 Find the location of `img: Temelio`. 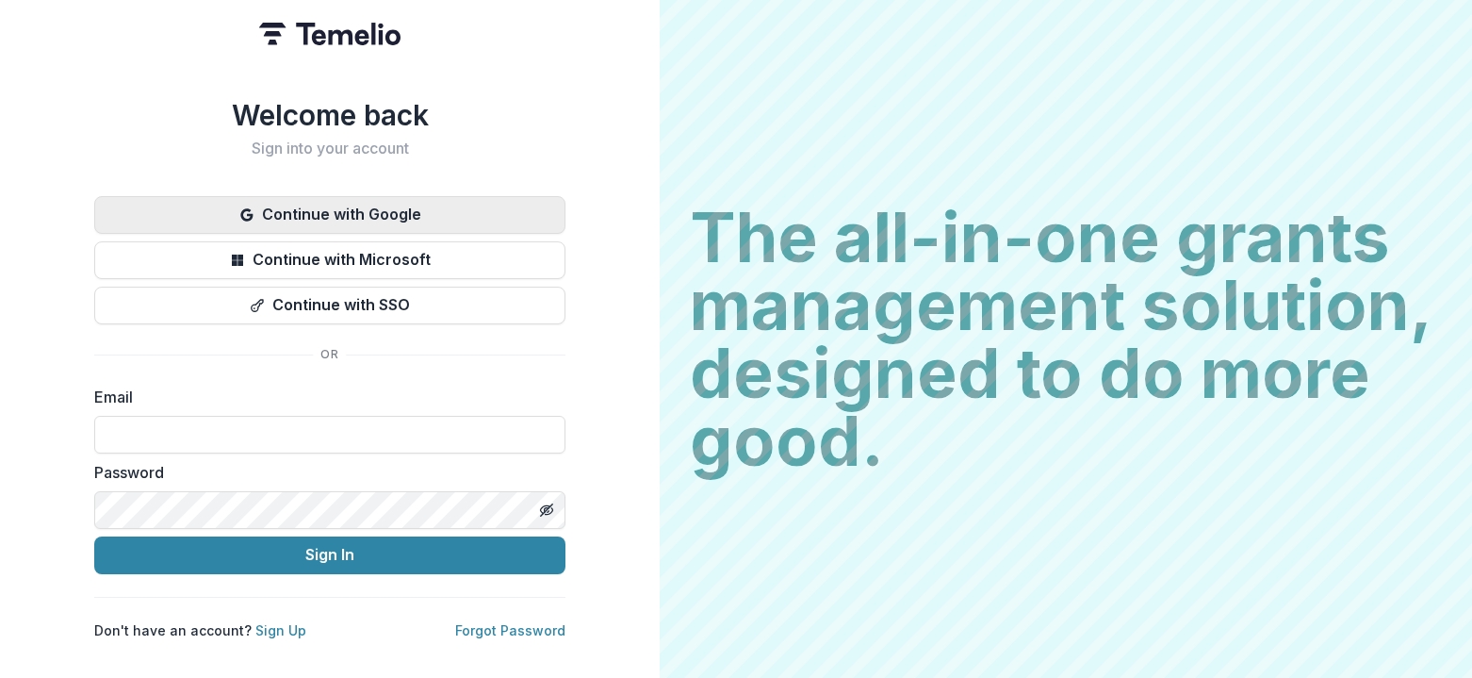

img: Temelio is located at coordinates (330, 34).